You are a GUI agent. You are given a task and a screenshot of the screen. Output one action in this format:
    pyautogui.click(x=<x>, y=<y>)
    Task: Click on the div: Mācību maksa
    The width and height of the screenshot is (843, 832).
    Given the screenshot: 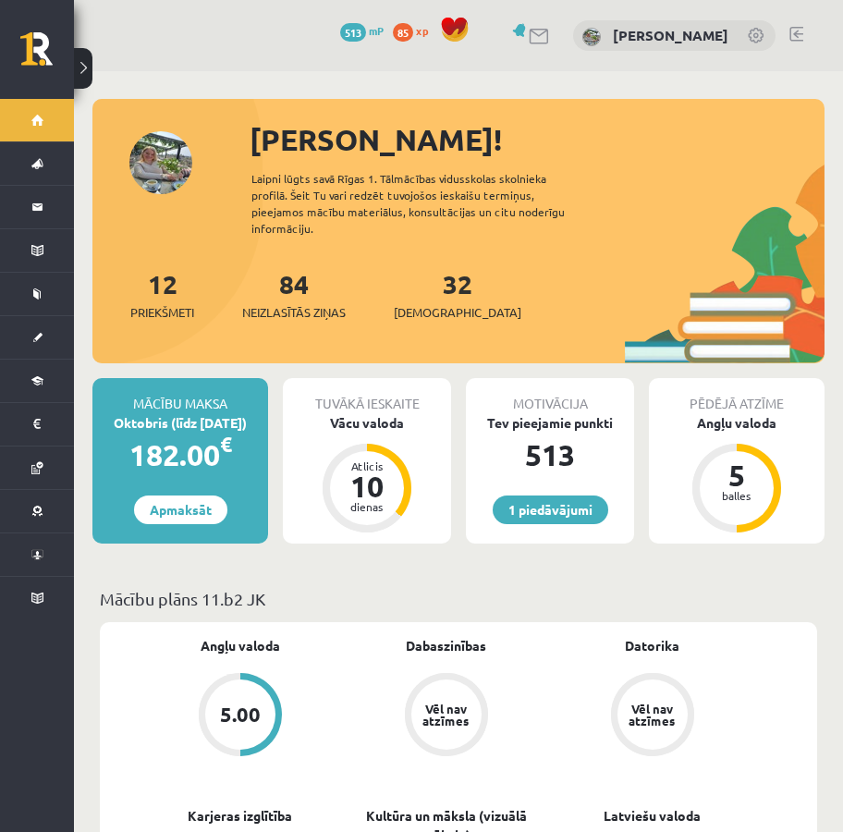 What is the action you would take?
    pyautogui.click(x=180, y=396)
    